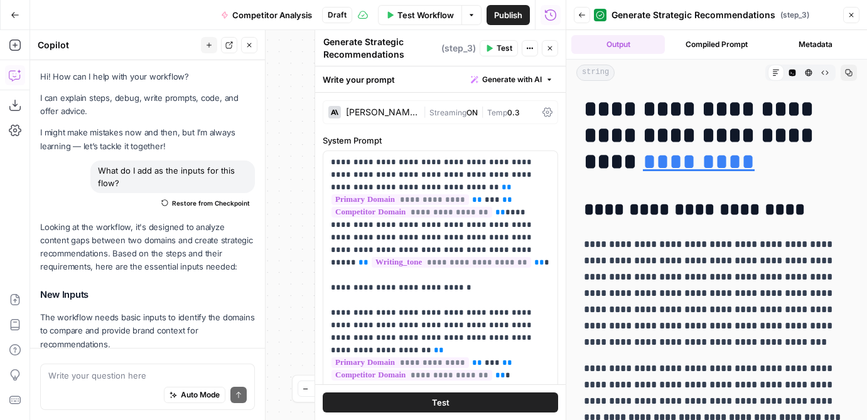 This screenshot has height=420, width=867. Describe the element at coordinates (419, 15) in the screenshot. I see `button: Test Workflow` at that location.